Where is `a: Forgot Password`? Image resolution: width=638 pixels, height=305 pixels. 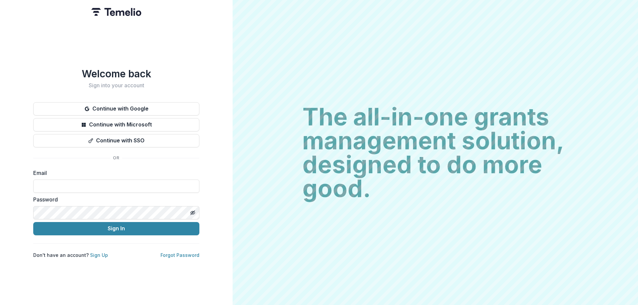
a: Forgot Password is located at coordinates (180, 255).